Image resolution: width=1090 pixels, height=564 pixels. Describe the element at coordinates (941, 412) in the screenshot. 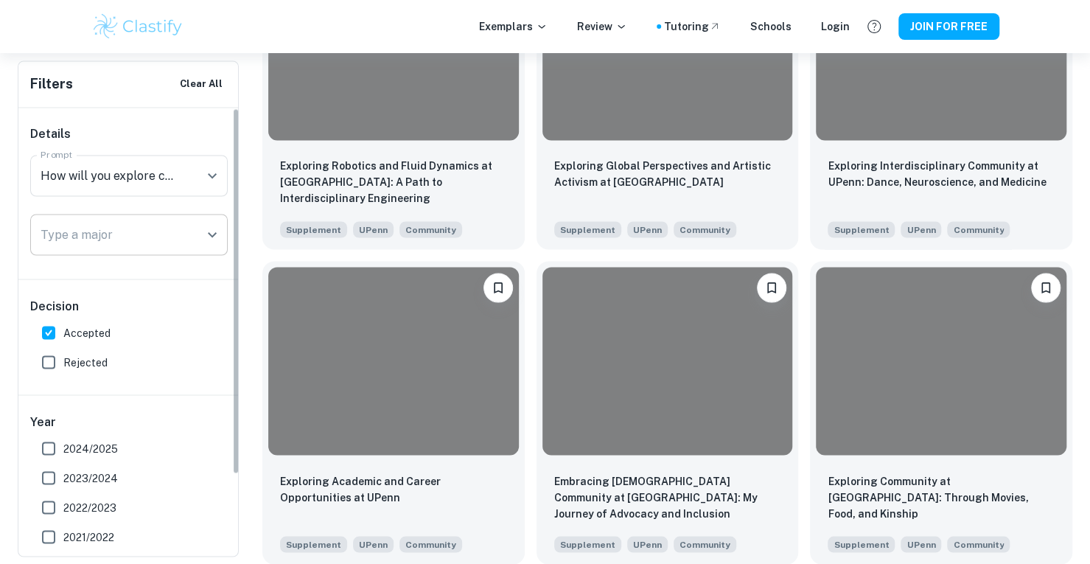

I see `a: Please log in to bookmark exemplarsExploring Community at Penn: Through Movies, Food, and Kinship...` at that location.